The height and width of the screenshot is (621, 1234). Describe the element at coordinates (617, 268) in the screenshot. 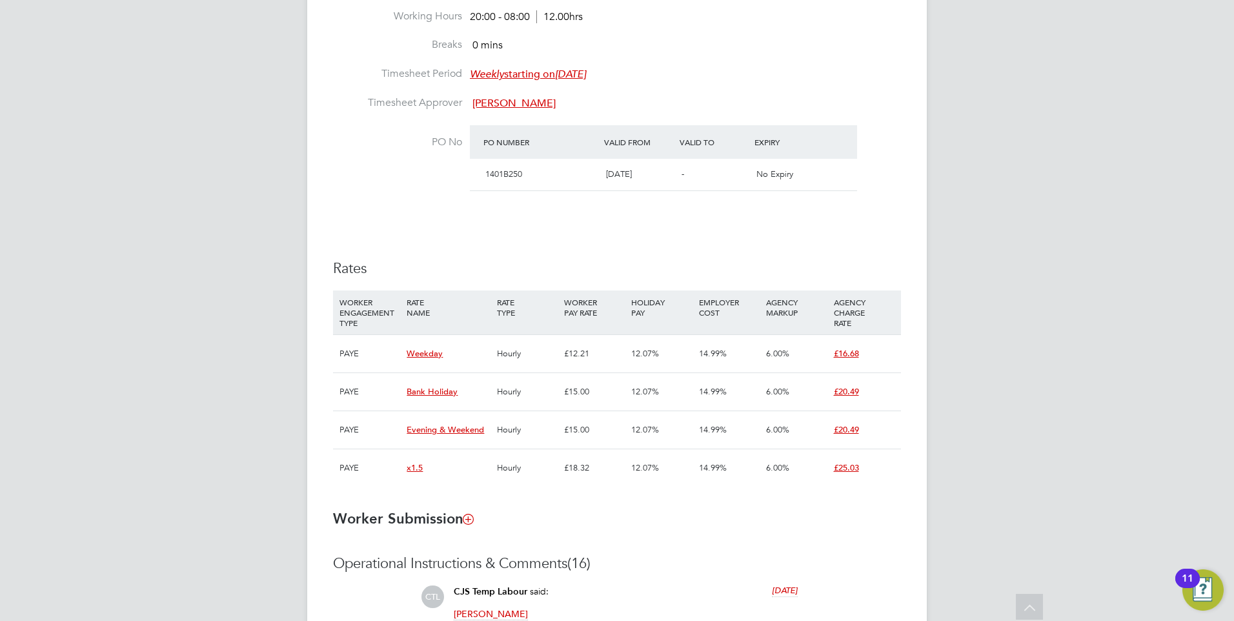

I see `h3: Rates` at that location.